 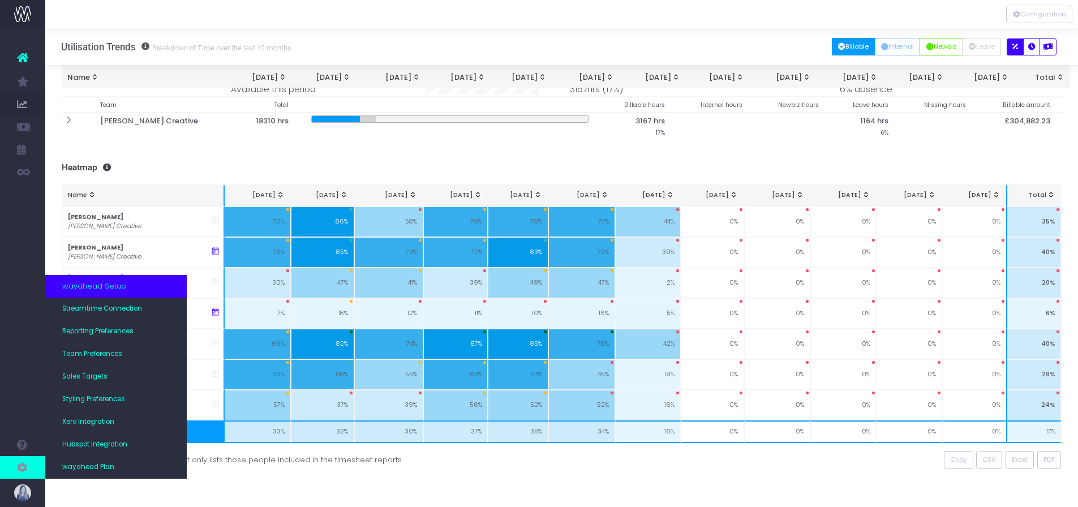 What do you see at coordinates (898, 46) in the screenshot?
I see `button: Internal` at bounding box center [898, 46].